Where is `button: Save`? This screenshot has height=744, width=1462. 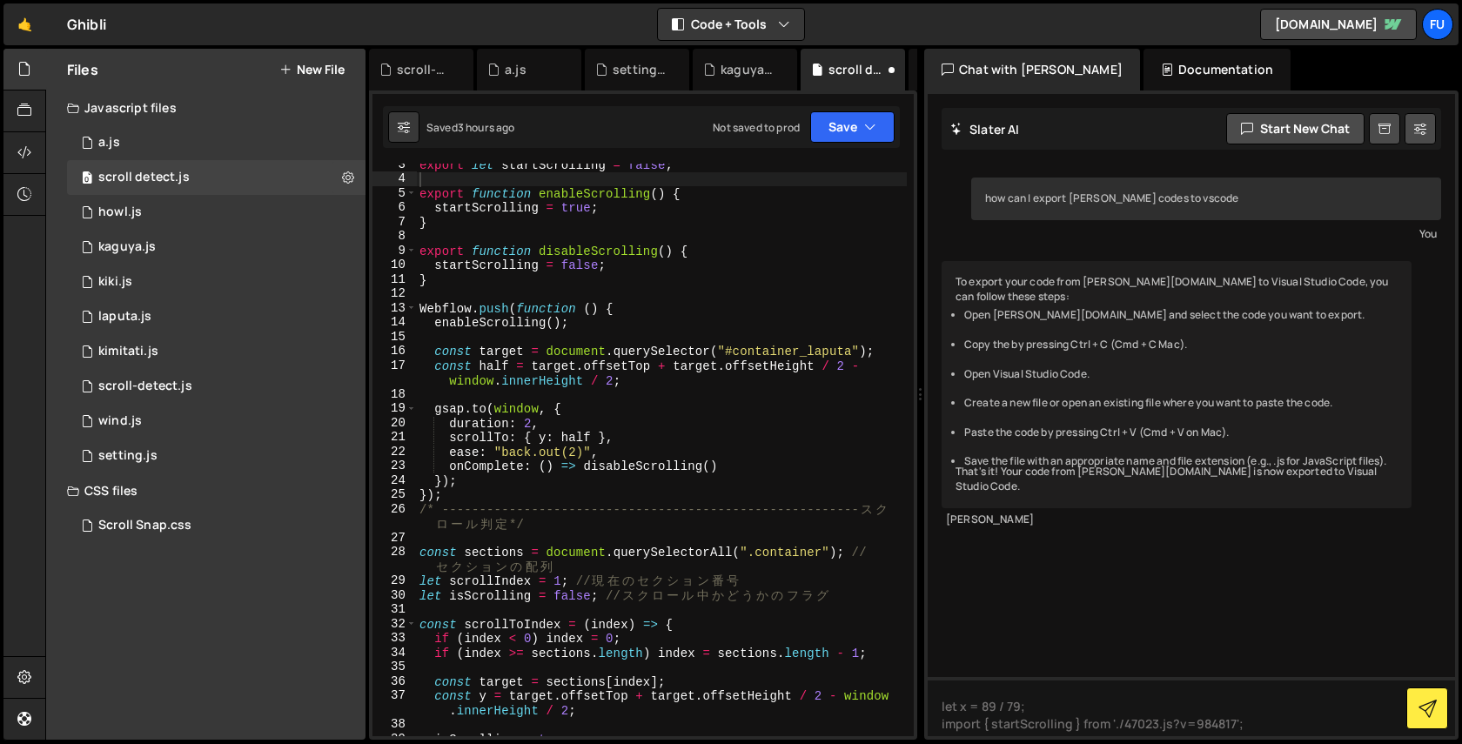 button: Save is located at coordinates (852, 127).